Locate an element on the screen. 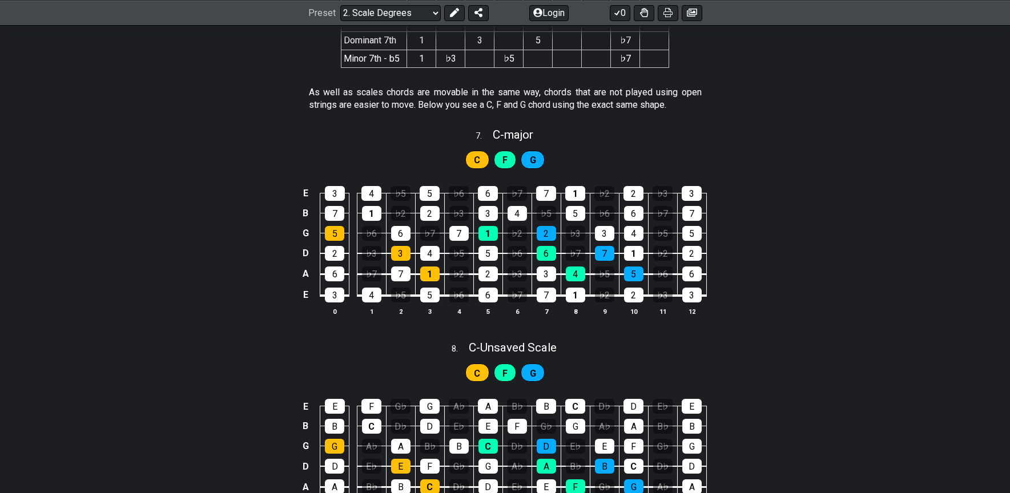 The width and height of the screenshot is (1010, 493). th: 3 is located at coordinates (429, 311).